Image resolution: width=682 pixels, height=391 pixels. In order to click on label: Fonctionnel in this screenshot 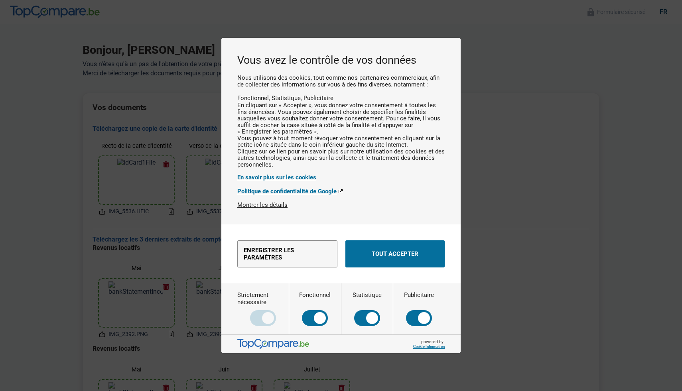, I will do `click(315, 309)`.